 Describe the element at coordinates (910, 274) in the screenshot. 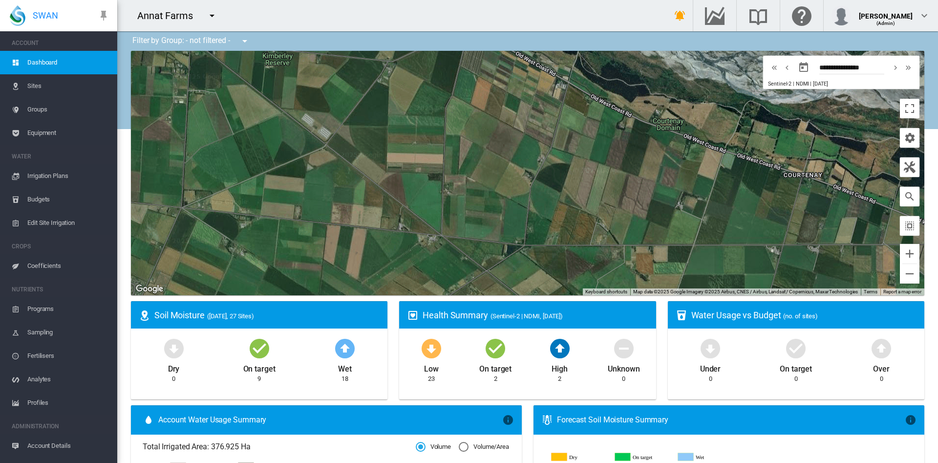

I see `button: Zoom out` at that location.